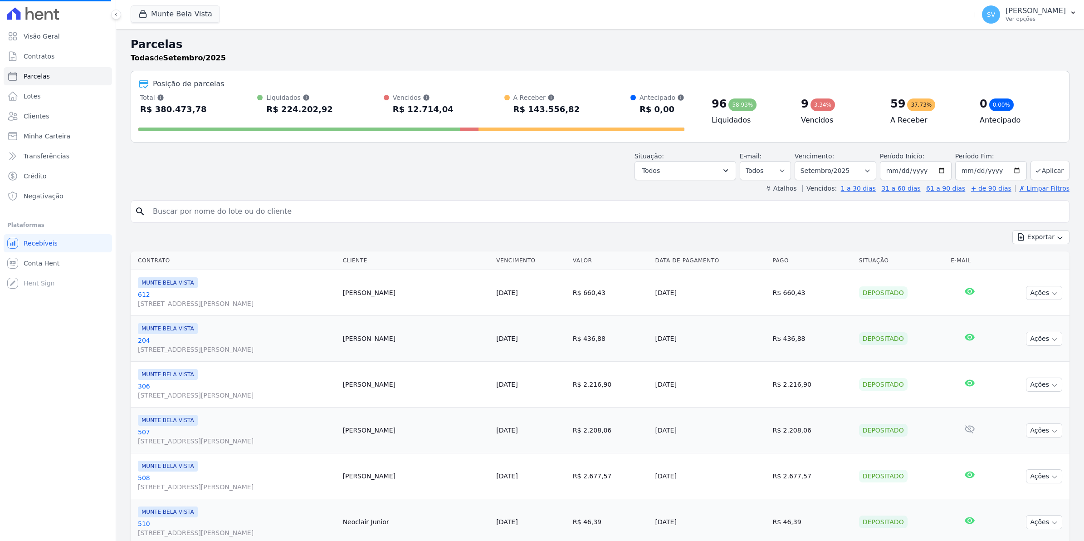  Describe the element at coordinates (195, 58) in the screenshot. I see `strong: Setembro/2025` at that location.